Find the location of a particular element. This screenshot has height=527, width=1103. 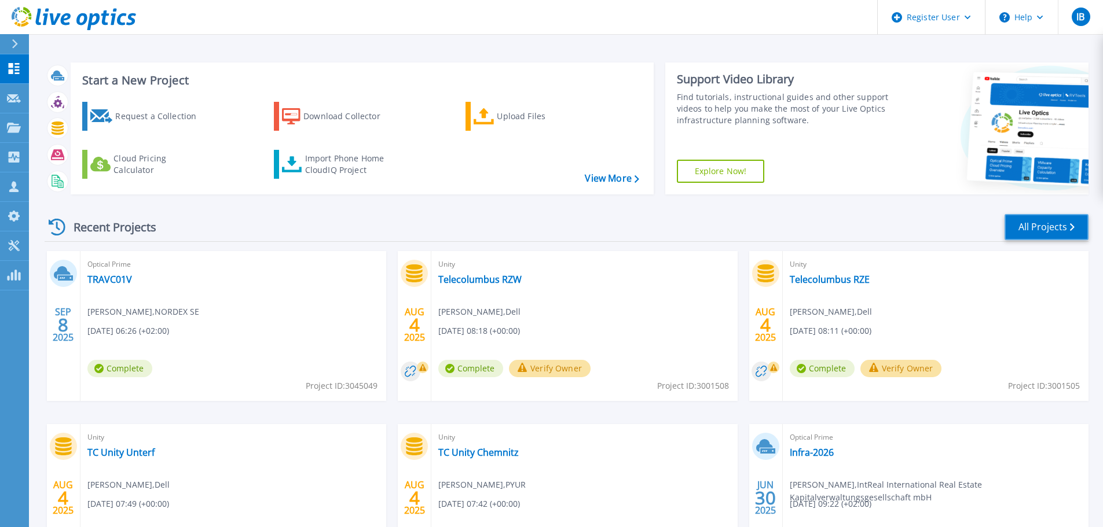

div: Import Phone Home CloudIQ Project is located at coordinates (350, 164).